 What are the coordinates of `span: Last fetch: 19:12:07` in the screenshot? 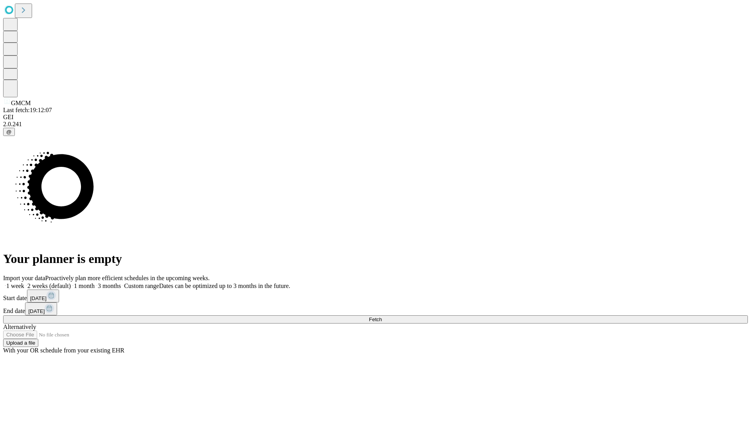 It's located at (27, 110).